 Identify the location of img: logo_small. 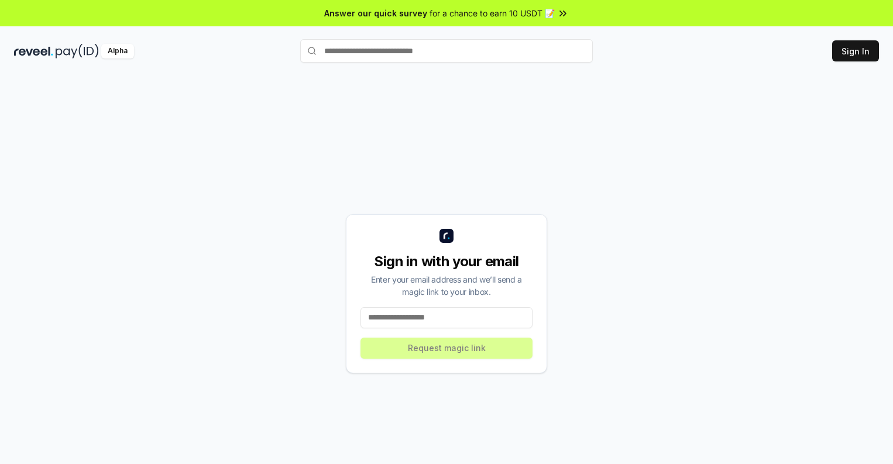
(447, 236).